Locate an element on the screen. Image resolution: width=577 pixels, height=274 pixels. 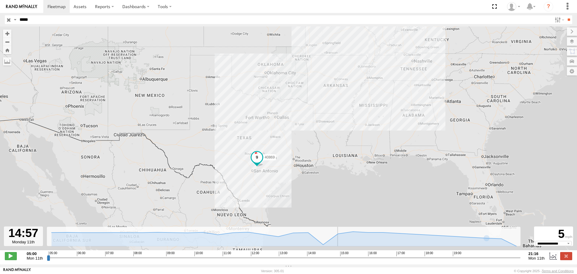
span: 14:00 is located at coordinates (311, 254).